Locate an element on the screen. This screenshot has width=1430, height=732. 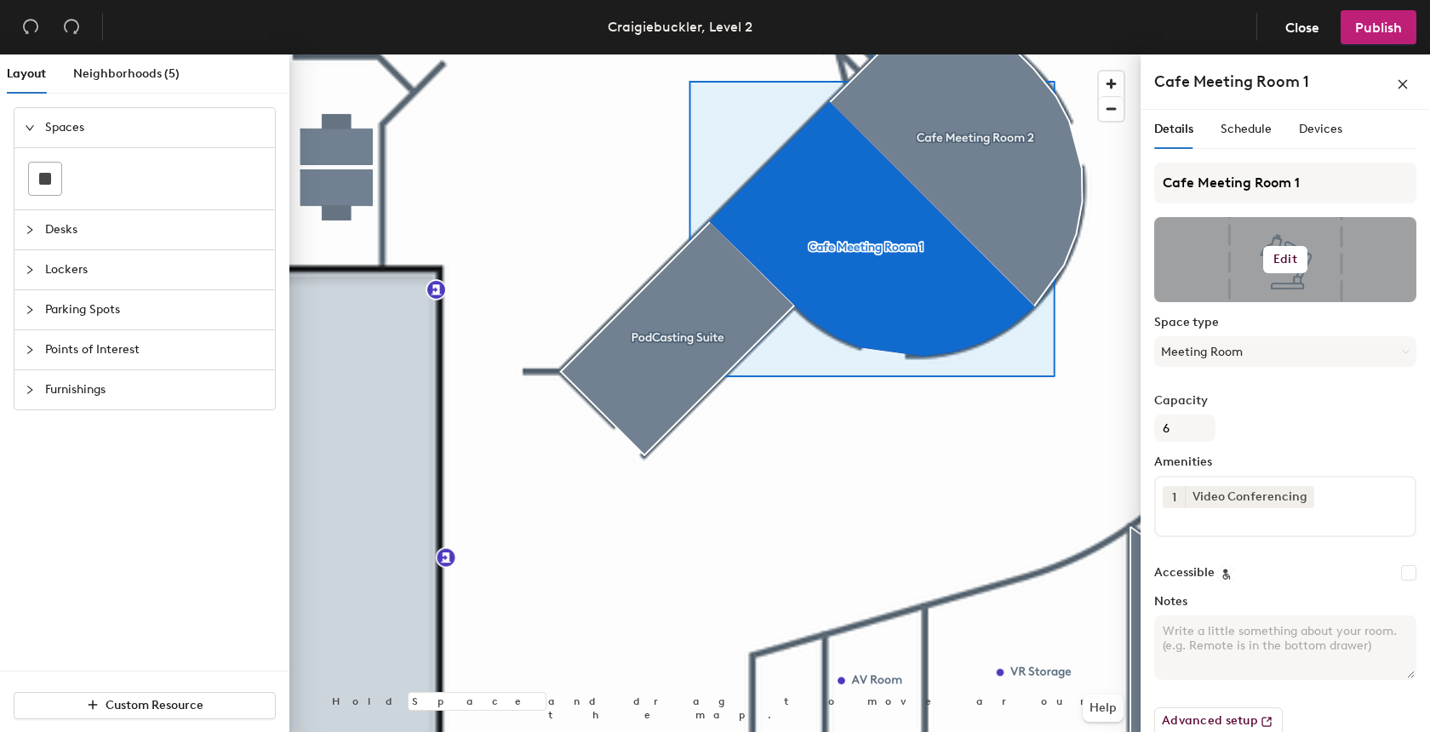
button: Publish is located at coordinates (1378, 27).